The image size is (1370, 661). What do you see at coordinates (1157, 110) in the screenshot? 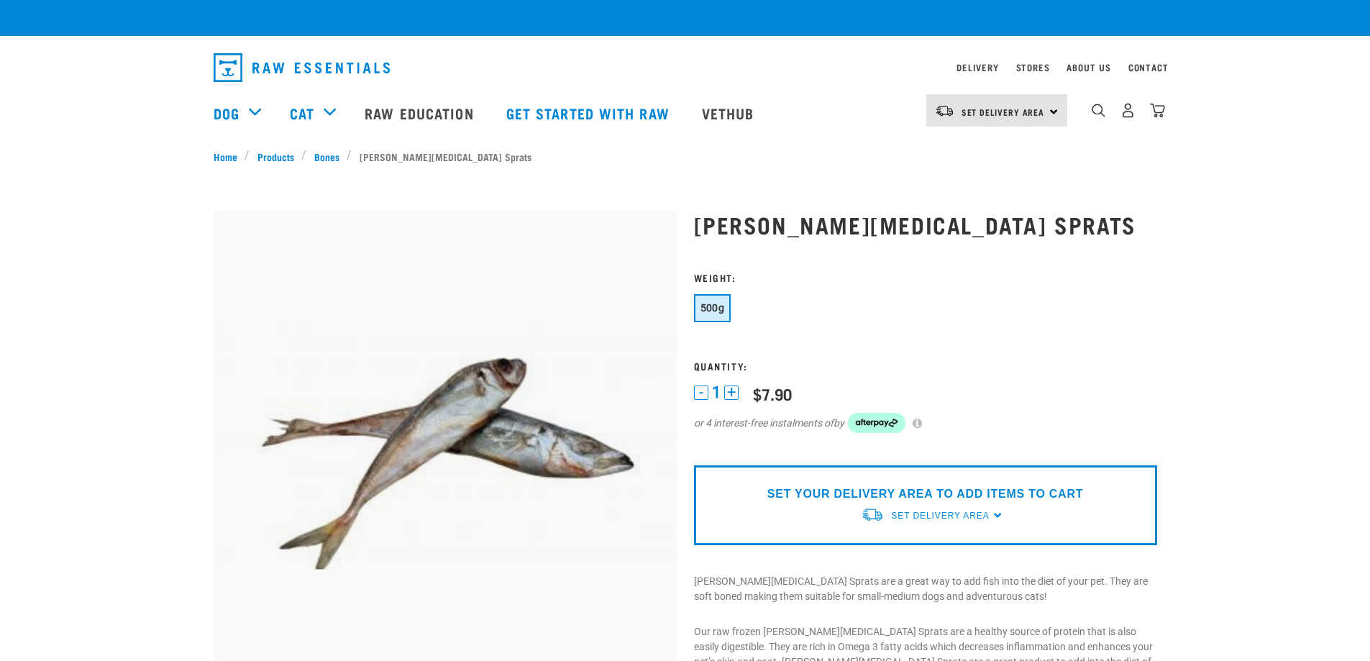
I see `img: home-icon@2x.png` at bounding box center [1157, 110].